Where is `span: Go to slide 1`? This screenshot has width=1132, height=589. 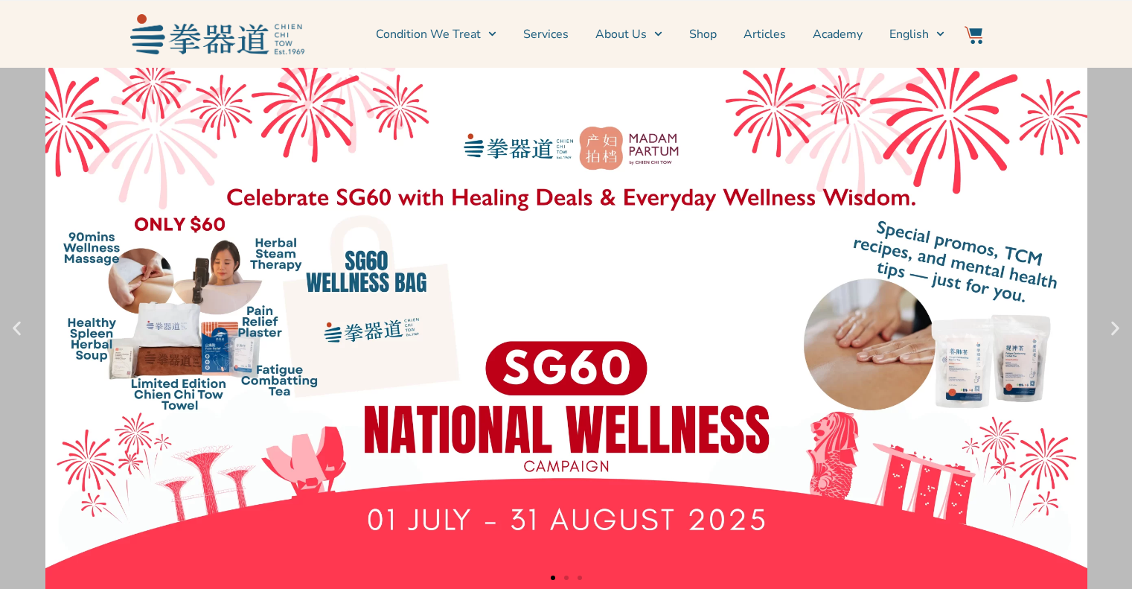
span: Go to slide 1 is located at coordinates (553, 578).